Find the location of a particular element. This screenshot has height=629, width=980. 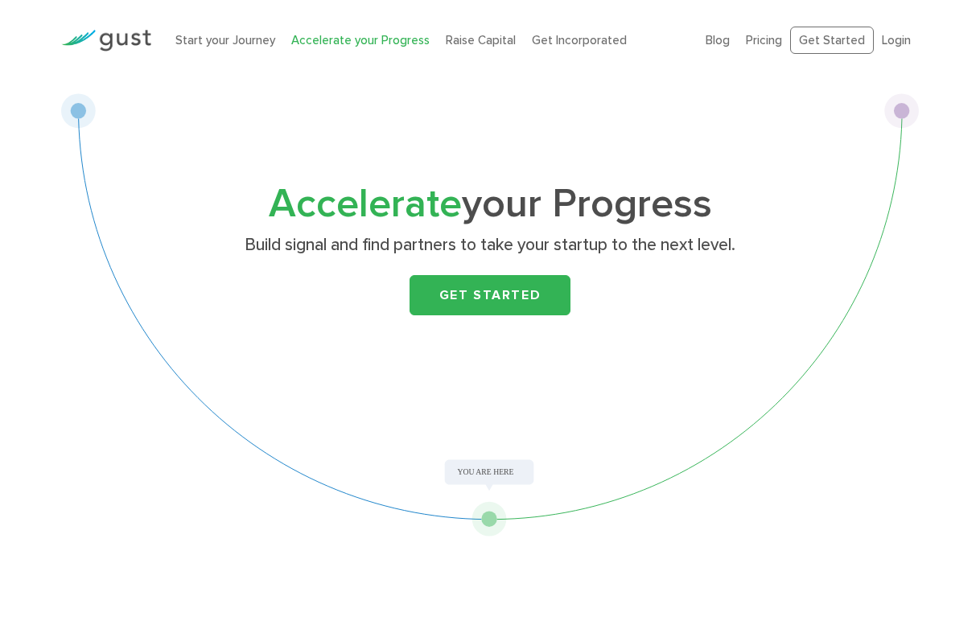

a: Get Incorporated is located at coordinates (579, 40).